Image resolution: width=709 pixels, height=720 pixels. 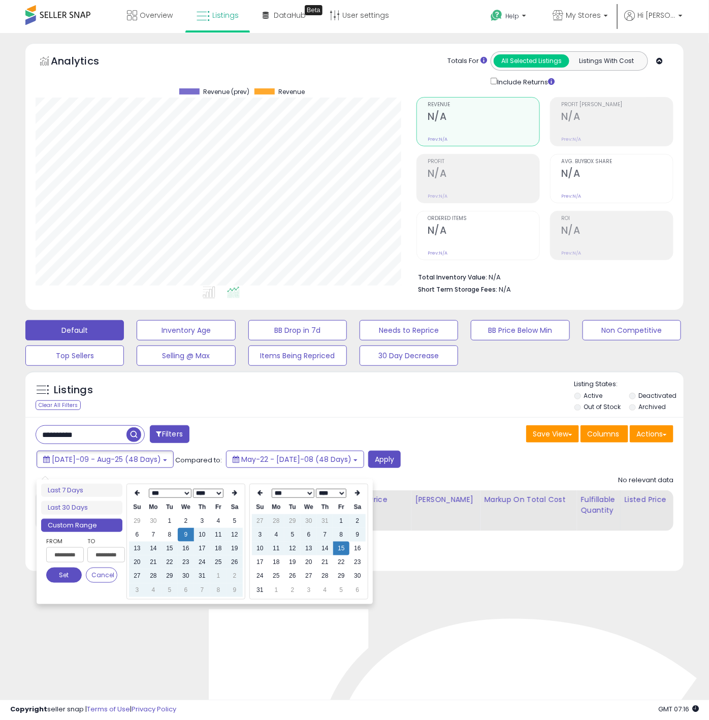 I want to click on span: DataHub, so click(x=289, y=15).